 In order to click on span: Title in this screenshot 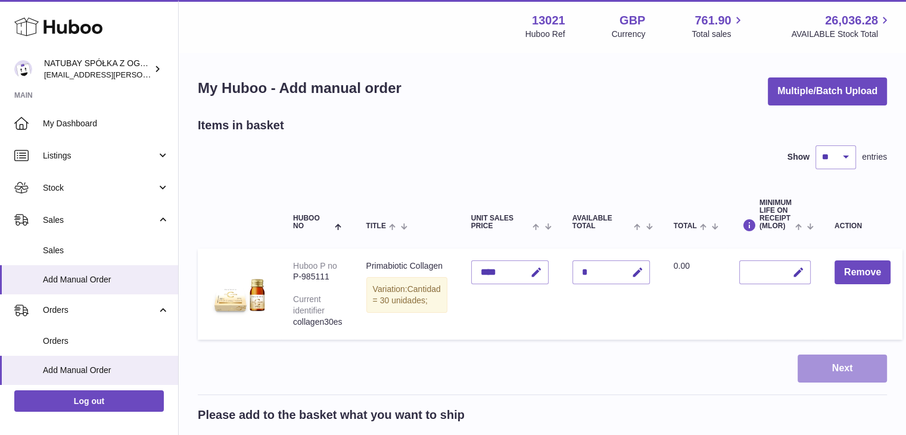, I will do `click(376, 226)`.